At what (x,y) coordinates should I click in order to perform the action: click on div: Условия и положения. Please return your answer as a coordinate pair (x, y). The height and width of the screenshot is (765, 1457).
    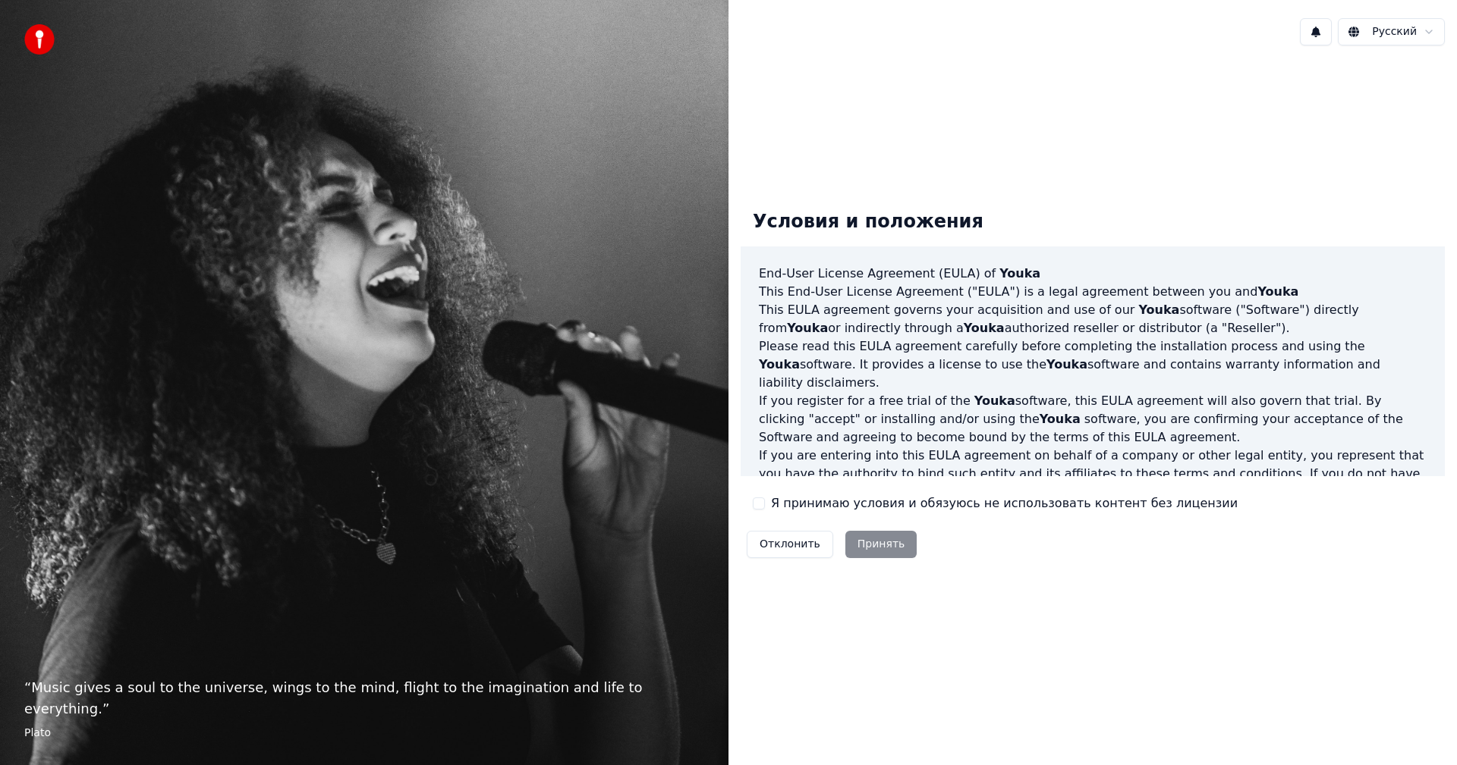
    Looking at the image, I should click on (868, 222).